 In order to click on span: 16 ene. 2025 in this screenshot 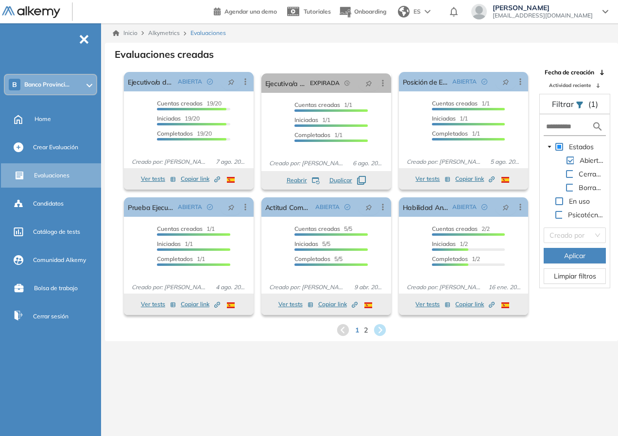, I will do `click(504, 287)`.